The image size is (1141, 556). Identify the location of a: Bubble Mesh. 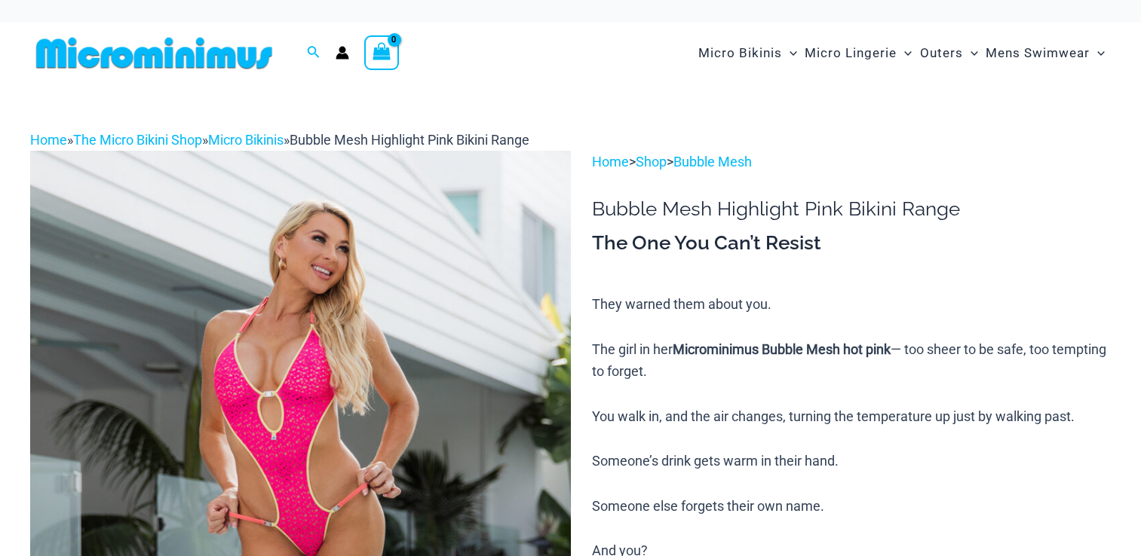
(712, 161).